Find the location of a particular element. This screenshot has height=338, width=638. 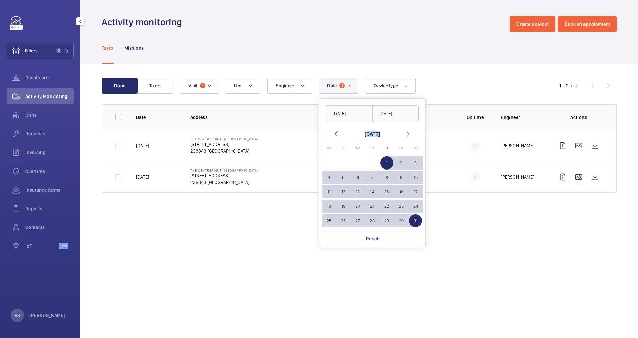

span: 25 is located at coordinates (329, 221).